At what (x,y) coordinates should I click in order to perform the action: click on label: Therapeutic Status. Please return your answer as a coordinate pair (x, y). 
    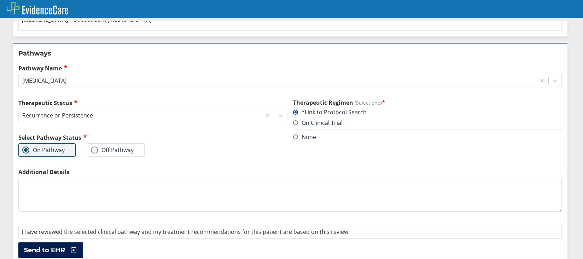
    Looking at the image, I should click on (153, 103).